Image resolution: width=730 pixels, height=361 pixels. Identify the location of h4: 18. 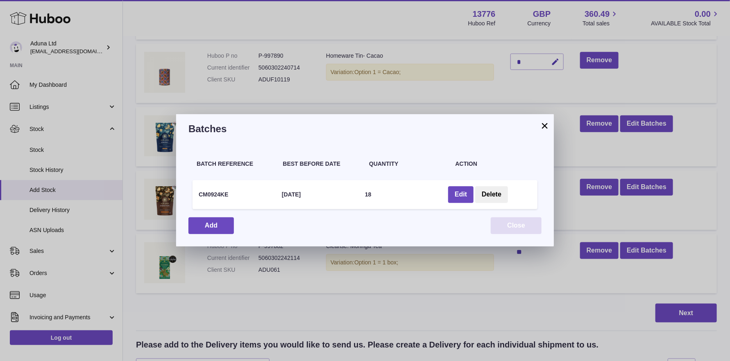
(368, 195).